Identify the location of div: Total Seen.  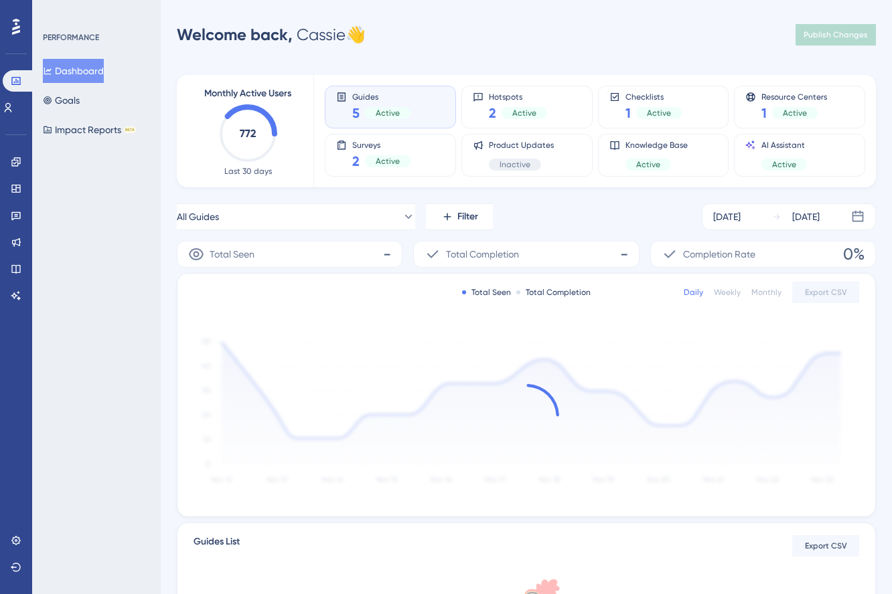
(486, 293).